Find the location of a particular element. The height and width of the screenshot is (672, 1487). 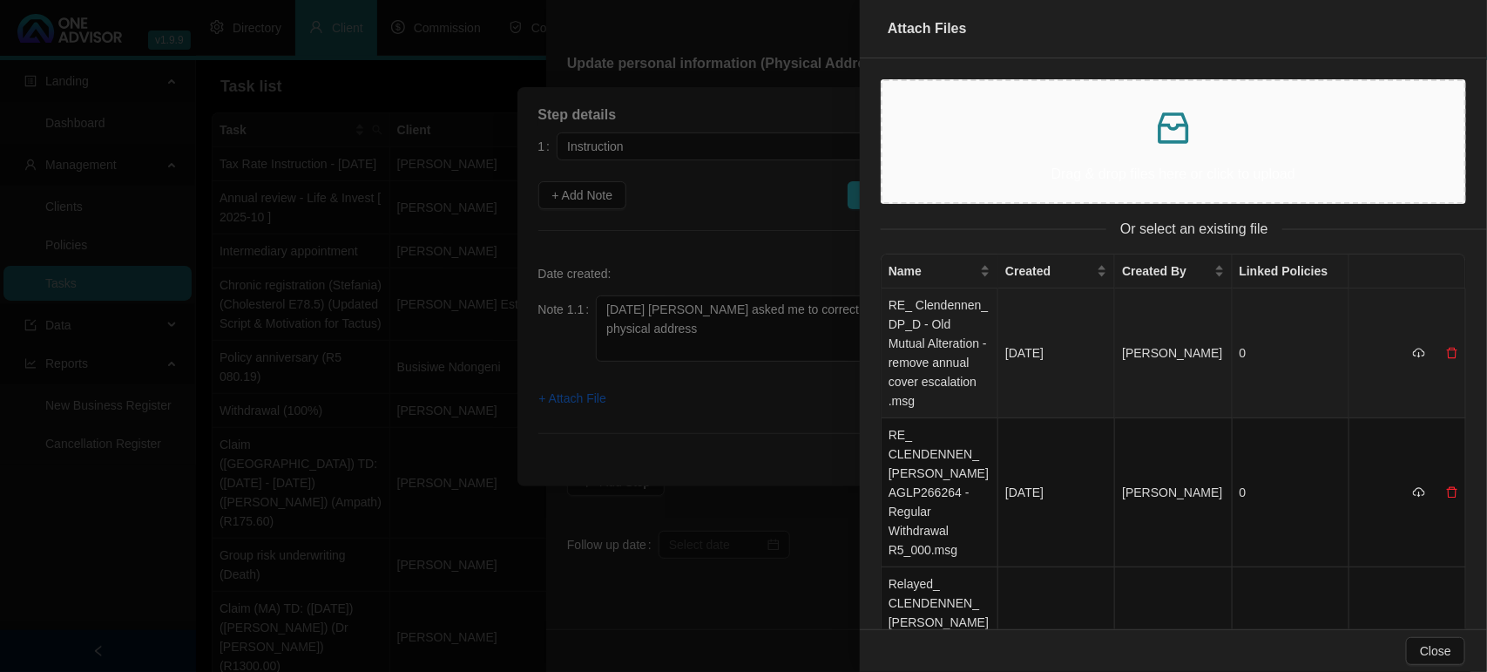

th: Name is located at coordinates (940, 271).